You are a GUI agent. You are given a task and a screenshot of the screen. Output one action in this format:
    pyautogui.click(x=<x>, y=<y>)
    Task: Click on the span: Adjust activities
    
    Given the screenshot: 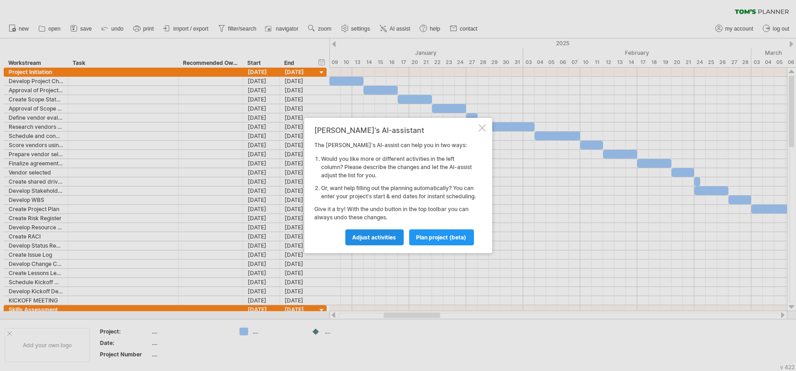 What is the action you would take?
    pyautogui.click(x=375, y=237)
    